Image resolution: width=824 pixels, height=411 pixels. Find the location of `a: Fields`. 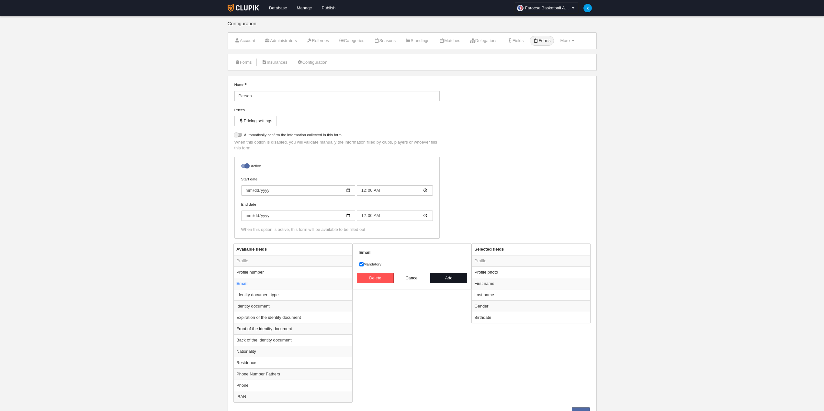

a: Fields is located at coordinates (515, 41).